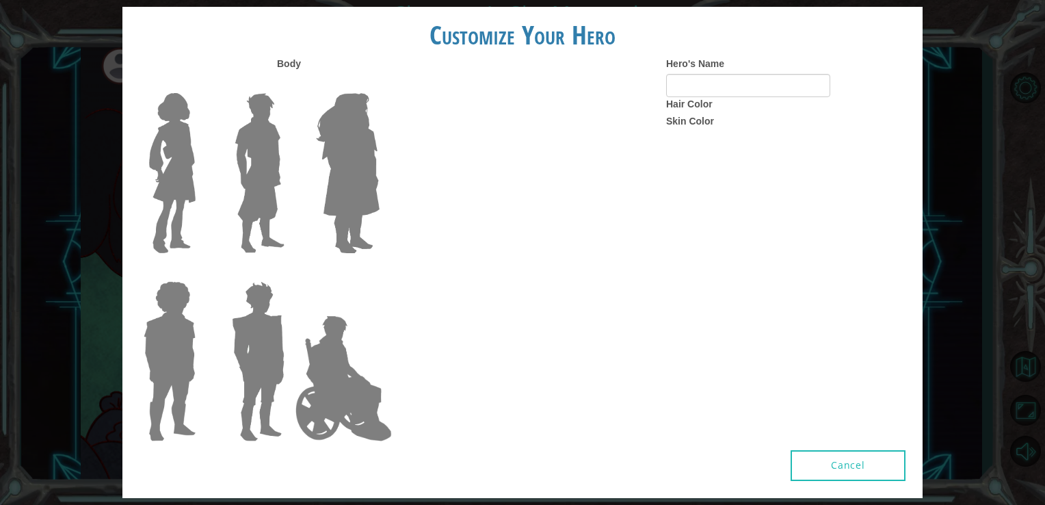 This screenshot has width=1045, height=505. Describe the element at coordinates (172, 173) in the screenshot. I see `img: Hero Connie` at that location.